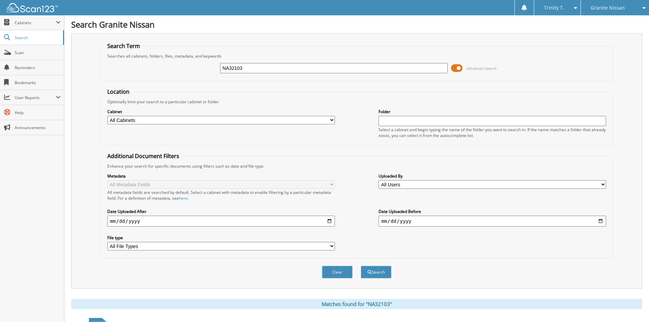  I want to click on span: Bookmarks, so click(37, 82).